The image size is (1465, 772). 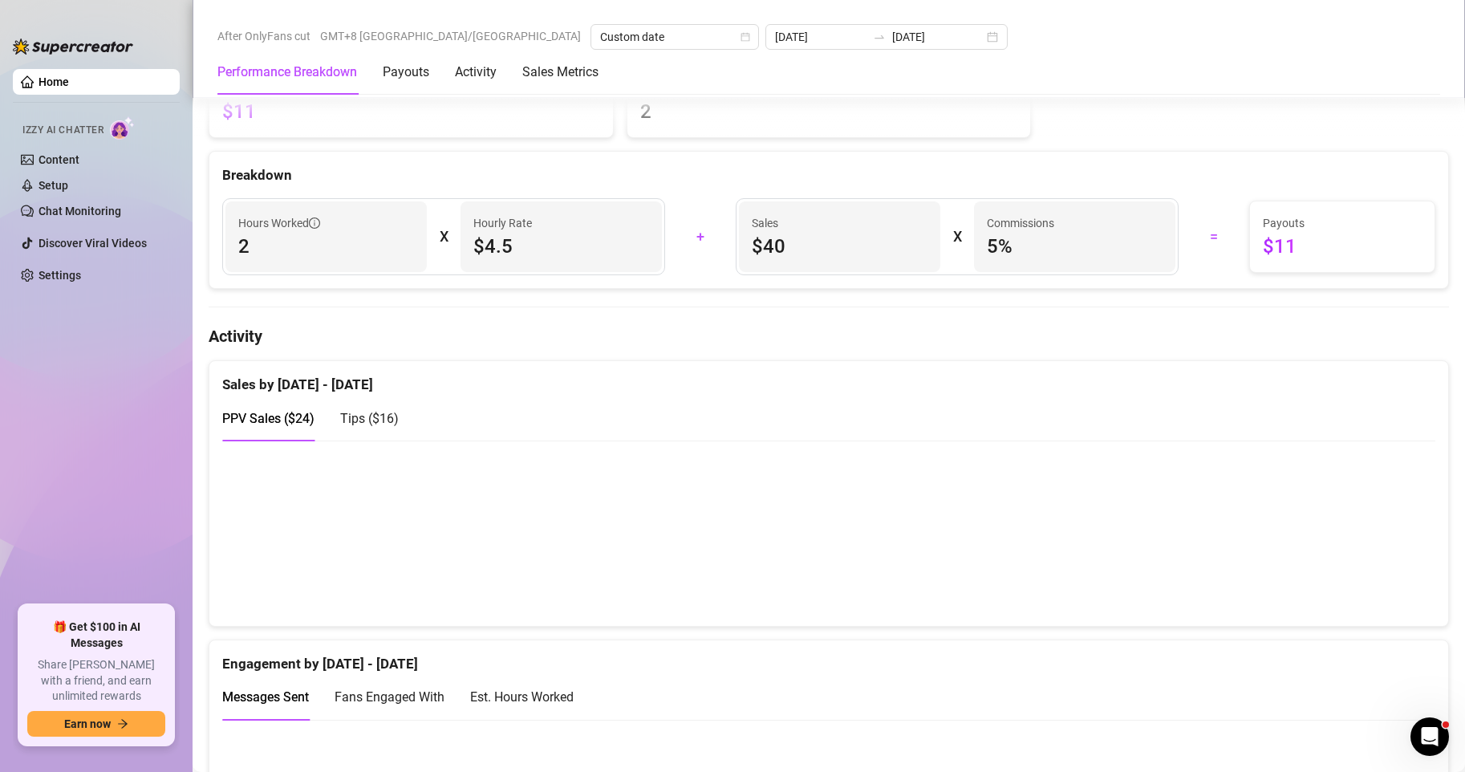 I want to click on span: swap-right, so click(x=880, y=37).